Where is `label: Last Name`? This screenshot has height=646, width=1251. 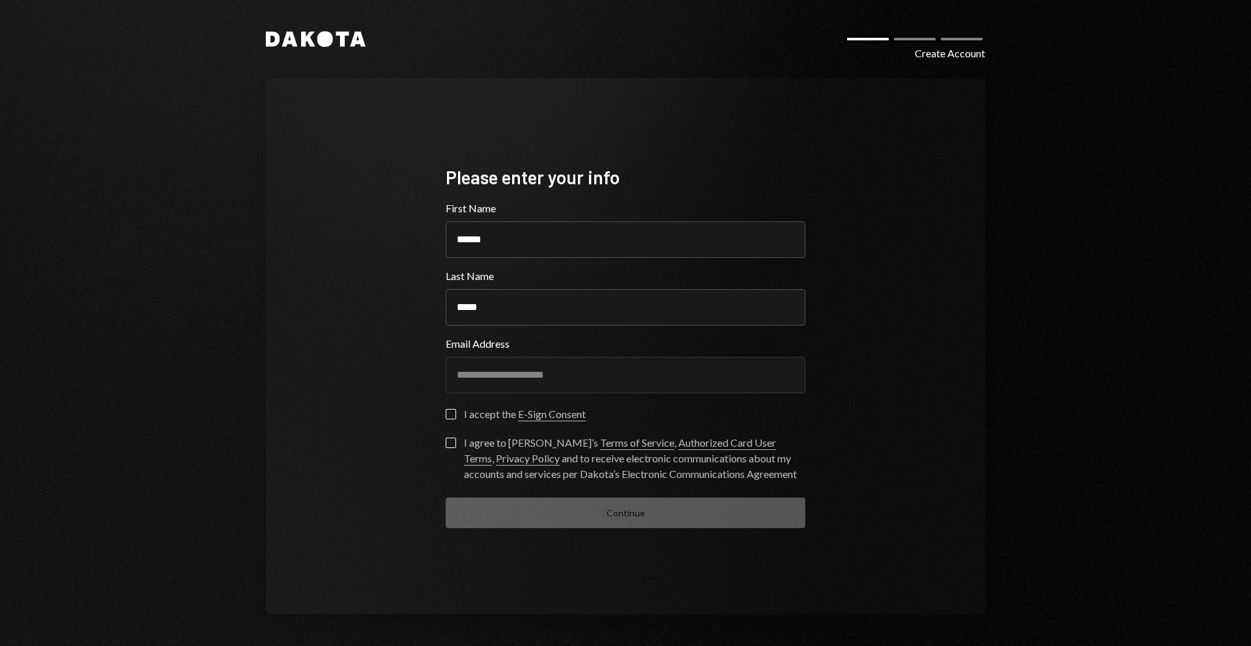
label: Last Name is located at coordinates (626, 276).